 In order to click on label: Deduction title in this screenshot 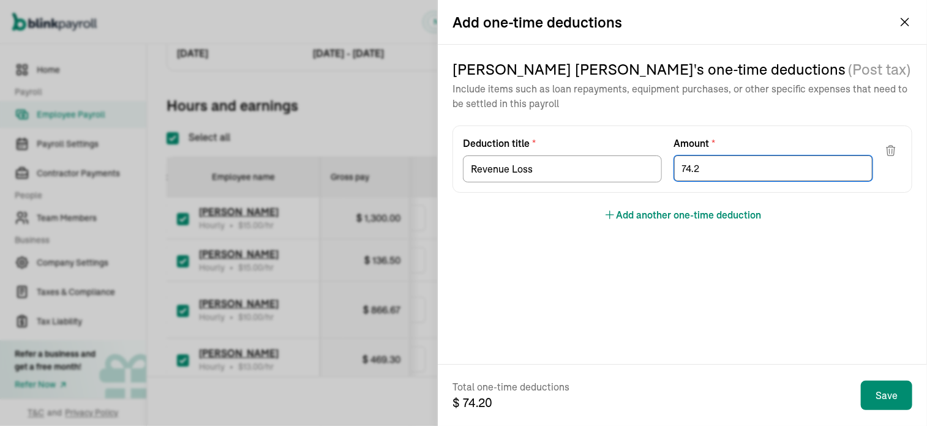, I will do `click(562, 143)`.